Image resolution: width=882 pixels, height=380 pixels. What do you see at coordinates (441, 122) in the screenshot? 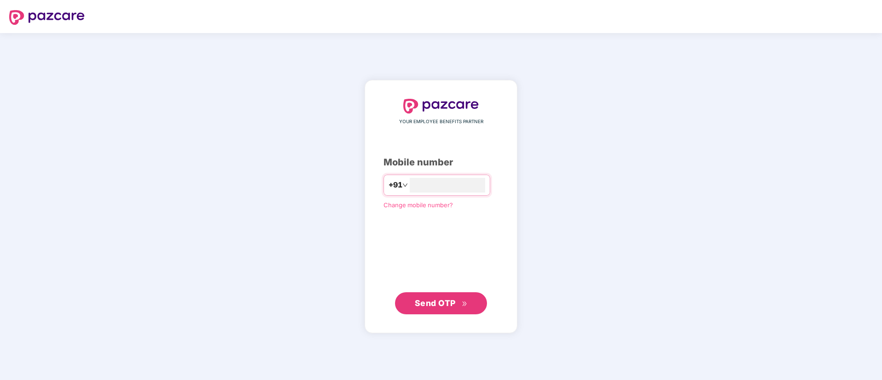
I see `span: YOUR EMPLOYEE BENEFITS PARTNER` at bounding box center [441, 122].